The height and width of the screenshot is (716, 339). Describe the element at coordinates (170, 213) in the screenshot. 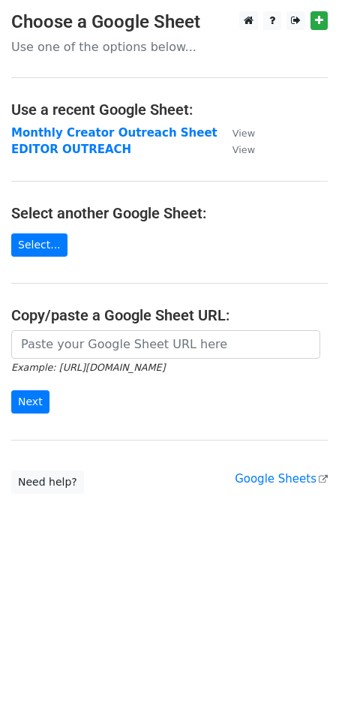

I see `h4: Select another Google Sheet:` at that location.